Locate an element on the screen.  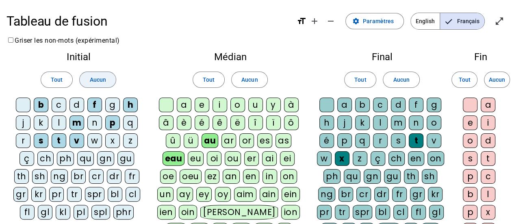
h2: Médian is located at coordinates (230, 57).